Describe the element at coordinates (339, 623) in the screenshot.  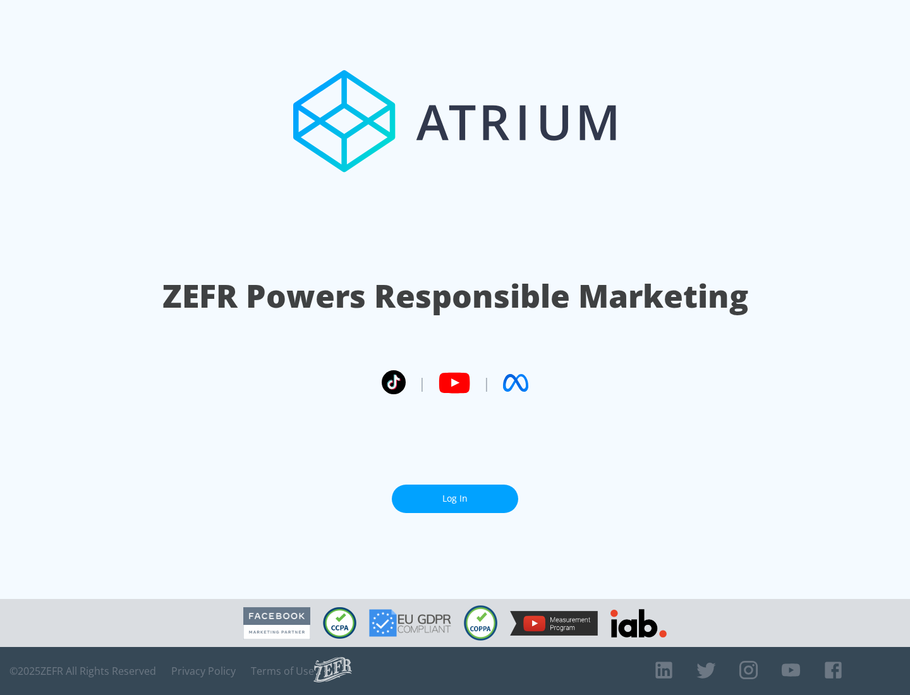
I see `img: CCPA Compliant` at that location.